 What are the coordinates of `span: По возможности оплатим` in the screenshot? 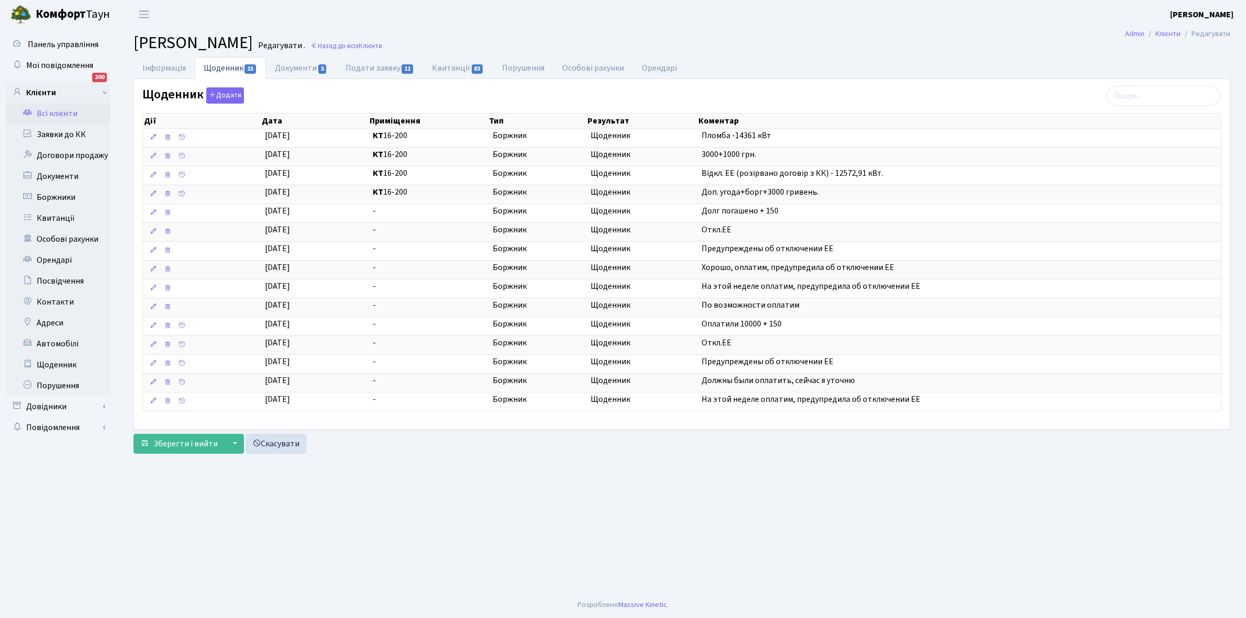 It's located at (750, 305).